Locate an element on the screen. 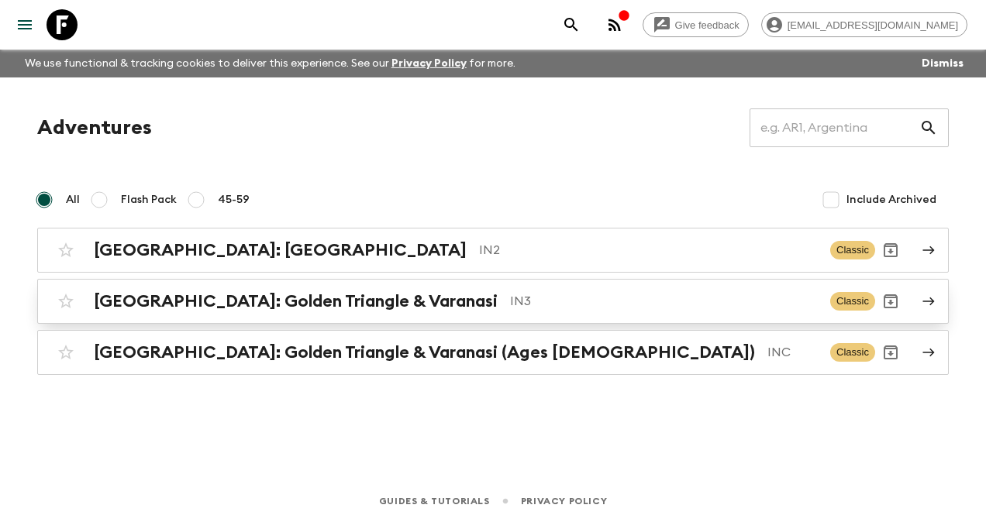  input: e.g. AR1, Argentina is located at coordinates (834, 128).